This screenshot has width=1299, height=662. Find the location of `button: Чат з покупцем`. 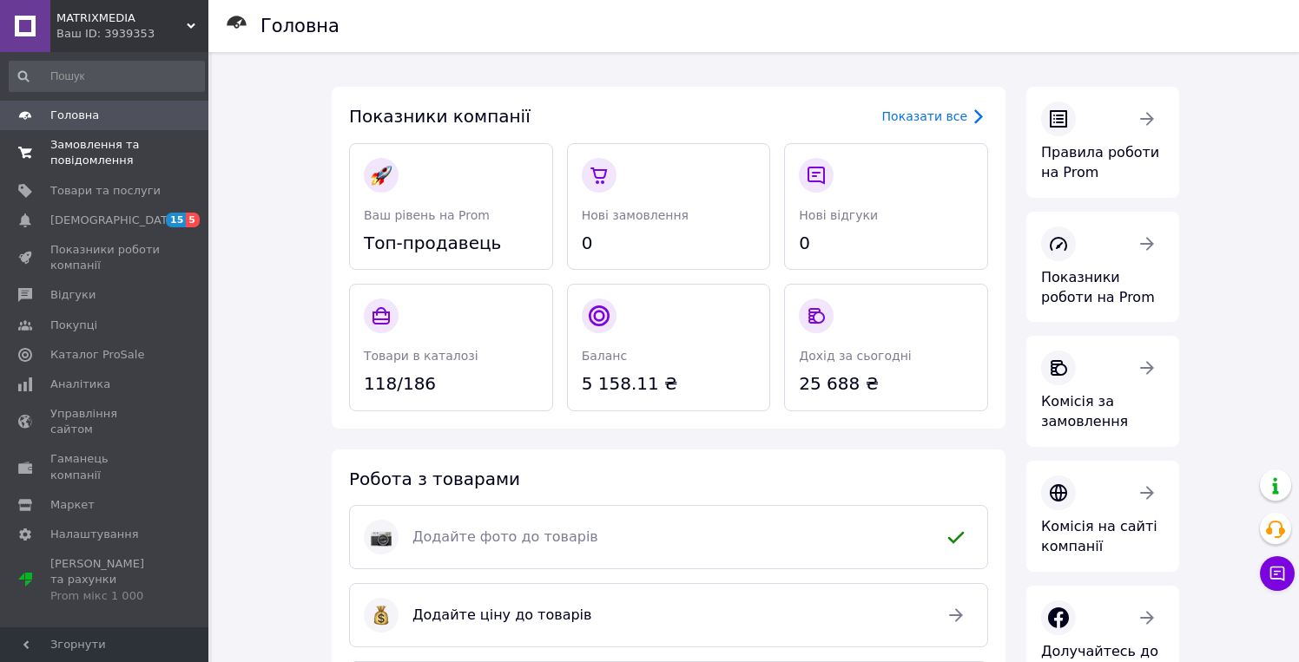

button: Чат з покупцем is located at coordinates (1277, 574).